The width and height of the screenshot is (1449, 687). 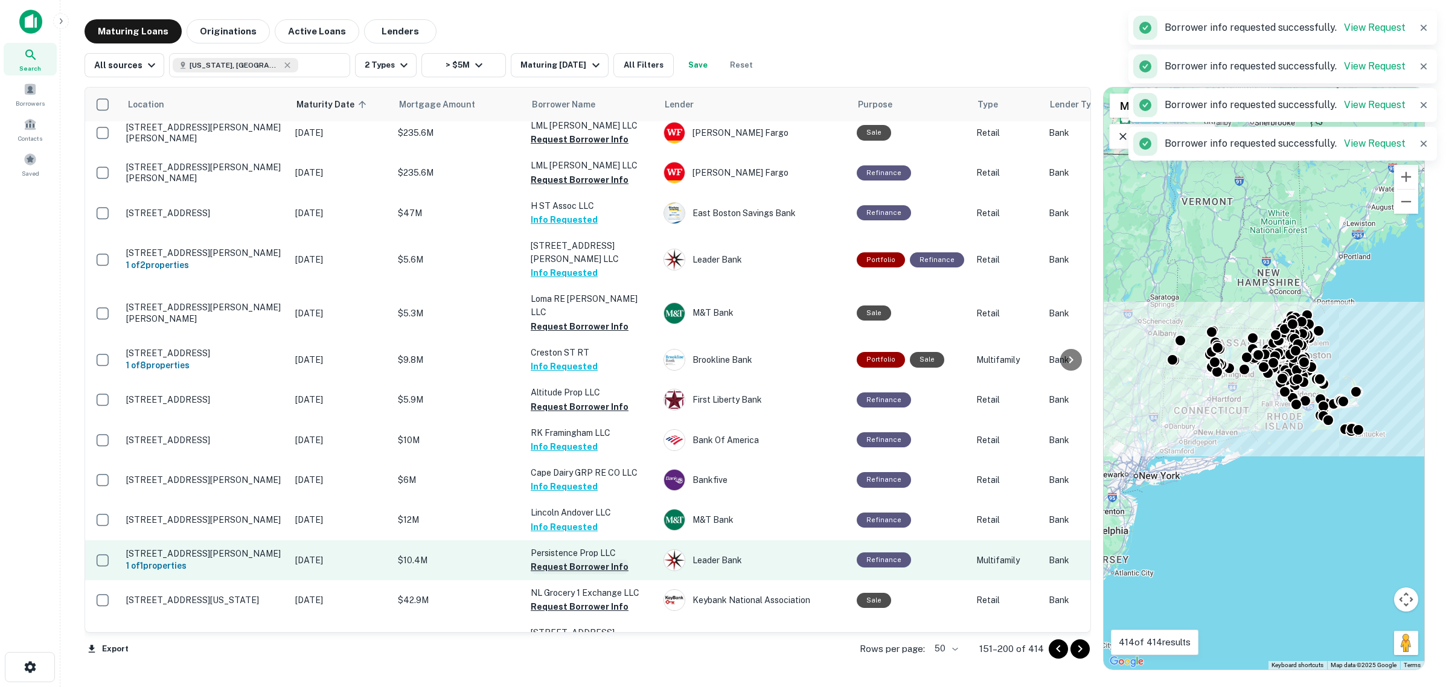 What do you see at coordinates (205, 104) in the screenshot?
I see `th: Location` at bounding box center [205, 104].